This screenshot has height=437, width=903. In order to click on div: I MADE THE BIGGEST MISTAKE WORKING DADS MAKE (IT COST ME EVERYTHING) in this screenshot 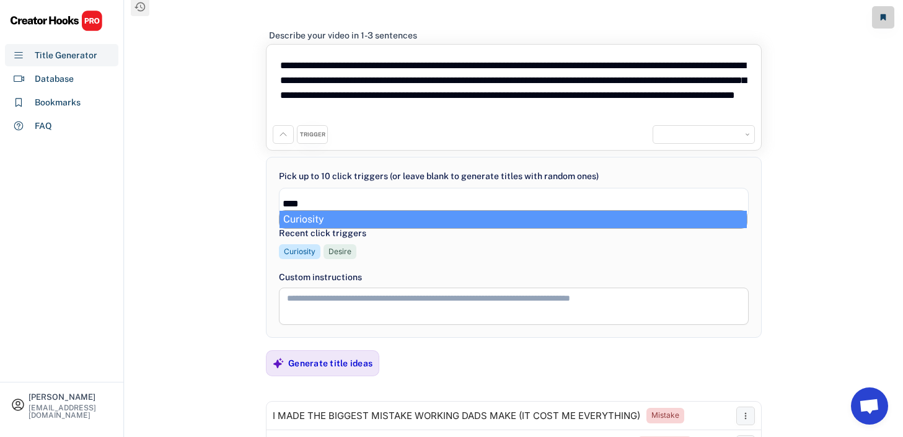, I will do `click(456, 416)`.